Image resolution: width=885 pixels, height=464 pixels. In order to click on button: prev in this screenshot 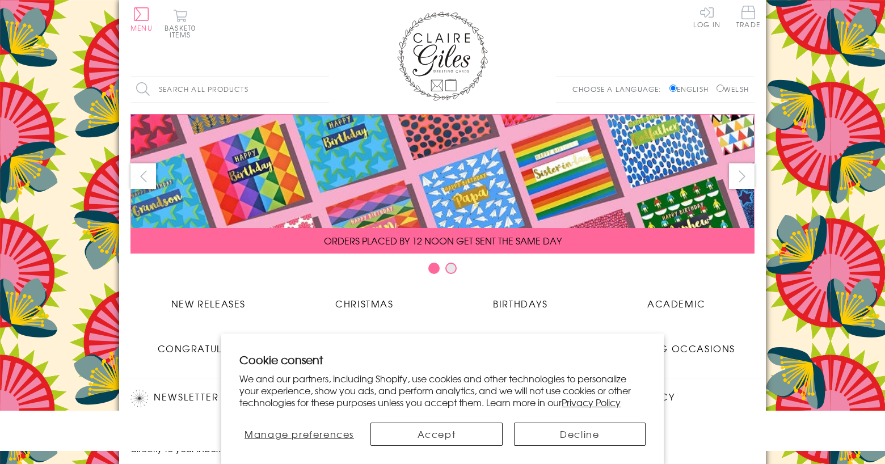, I will do `click(143, 176)`.